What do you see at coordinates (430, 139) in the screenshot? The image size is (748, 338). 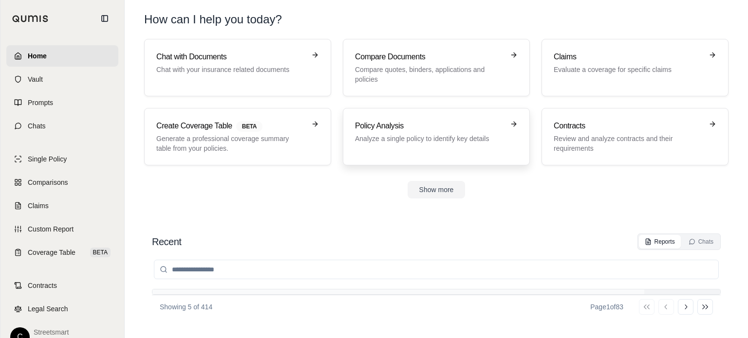 I see `p: Analyze a single policy to identify key details` at bounding box center [430, 139].